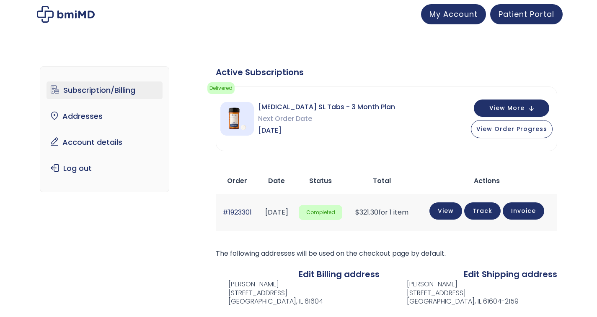 This screenshot has width=597, height=317. I want to click on span: View Order Progress, so click(512, 129).